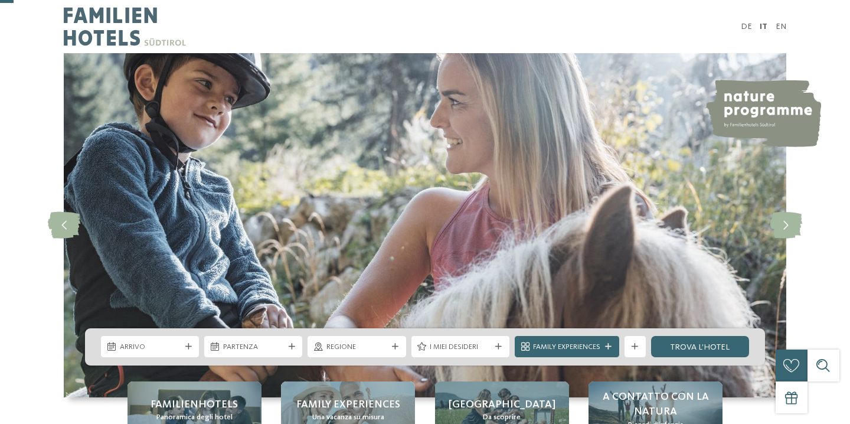 The width and height of the screenshot is (850, 424). I want to click on span: Da scoprire, so click(502, 417).